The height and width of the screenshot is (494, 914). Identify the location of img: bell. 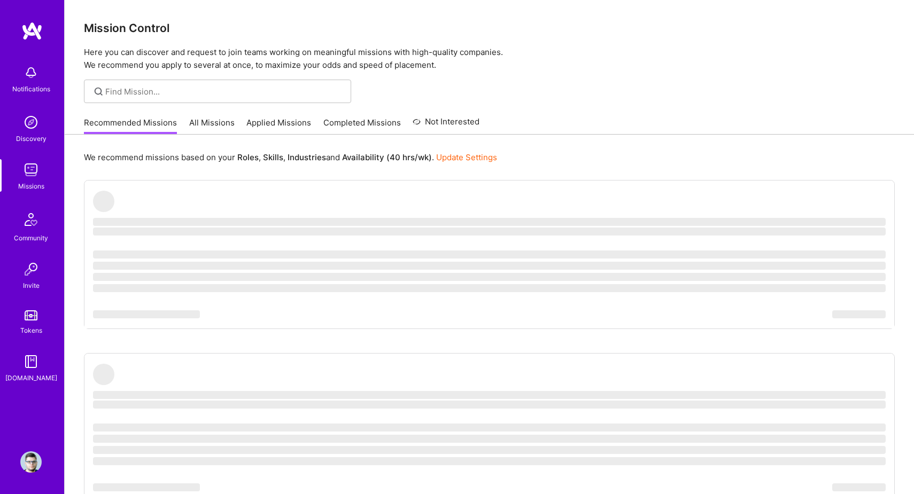
(31, 73).